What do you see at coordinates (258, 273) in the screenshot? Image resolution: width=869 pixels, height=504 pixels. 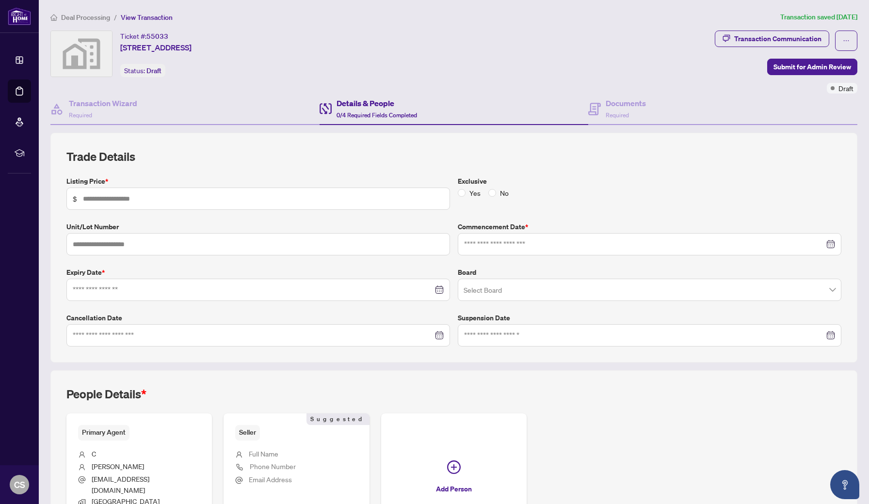 I see `label: Expiry Date` at bounding box center [258, 273].